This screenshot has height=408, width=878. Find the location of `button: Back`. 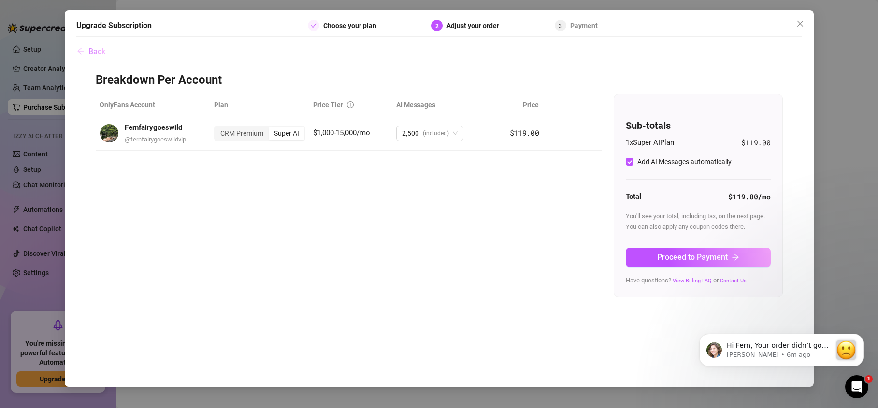

button: Back is located at coordinates (91, 51).